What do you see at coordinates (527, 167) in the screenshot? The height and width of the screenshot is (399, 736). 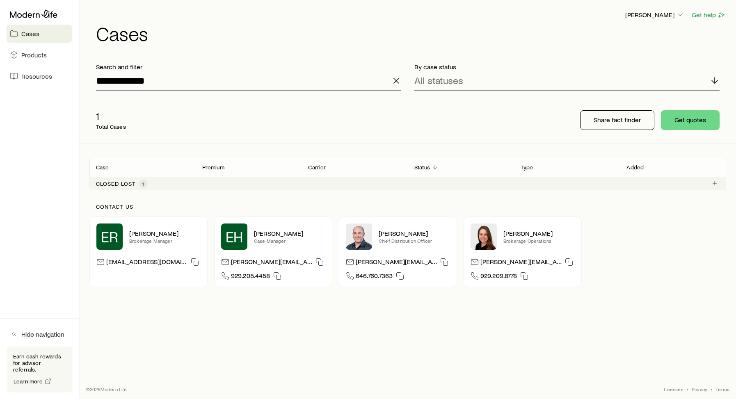 I see `p: Type` at bounding box center [527, 167].